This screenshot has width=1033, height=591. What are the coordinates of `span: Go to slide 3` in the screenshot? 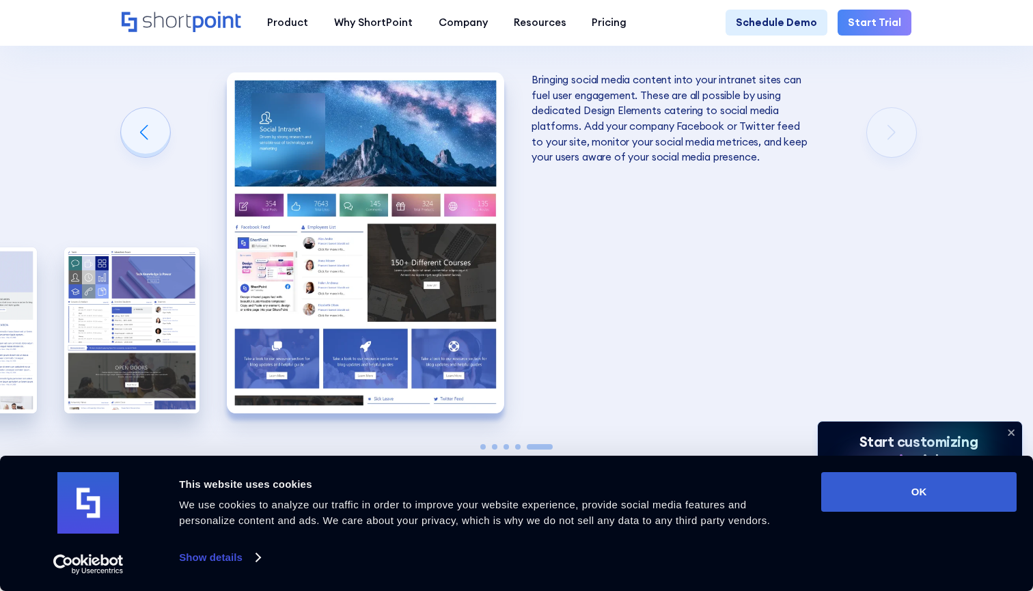 It's located at (506, 447).